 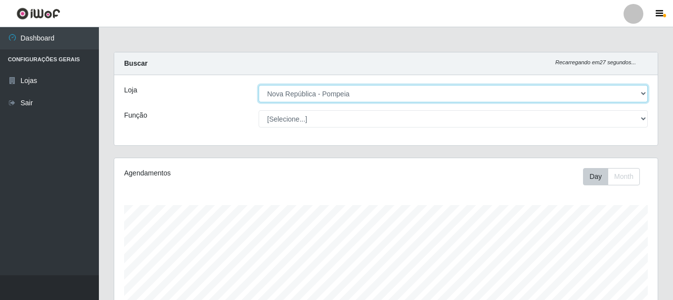 What do you see at coordinates (135, 115) in the screenshot?
I see `label: Função` at bounding box center [135, 115].